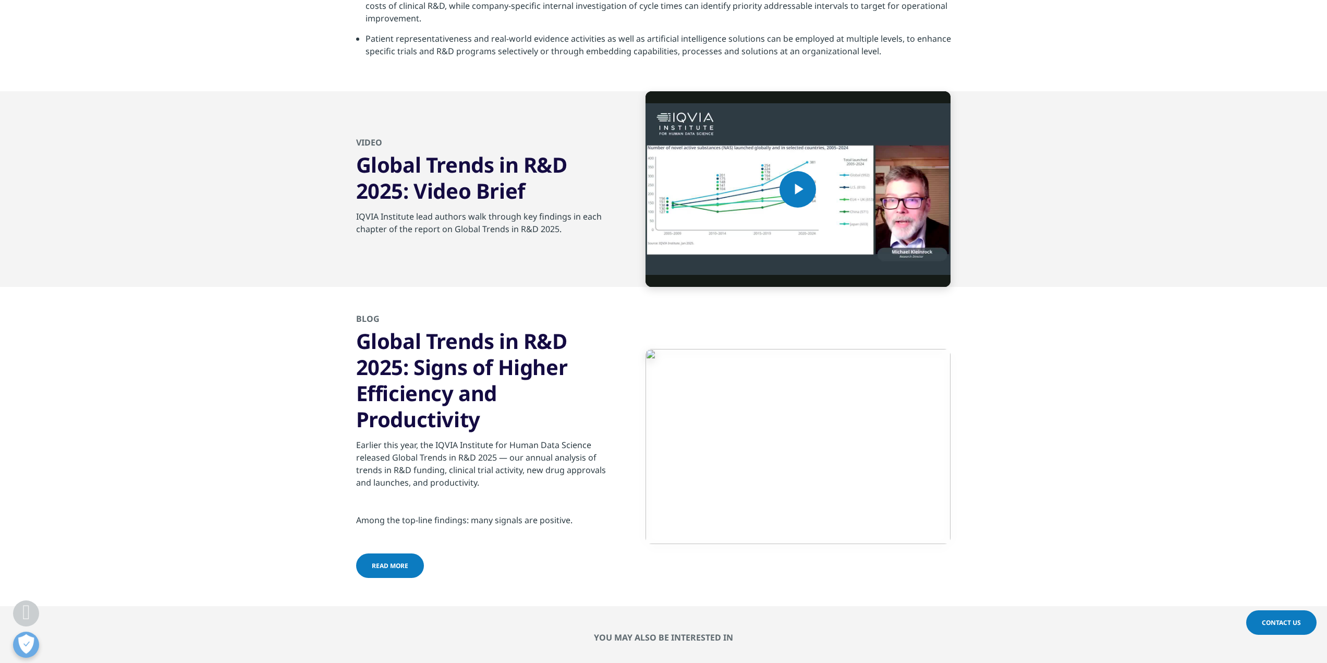  I want to click on span: Contact Us, so click(1281, 622).